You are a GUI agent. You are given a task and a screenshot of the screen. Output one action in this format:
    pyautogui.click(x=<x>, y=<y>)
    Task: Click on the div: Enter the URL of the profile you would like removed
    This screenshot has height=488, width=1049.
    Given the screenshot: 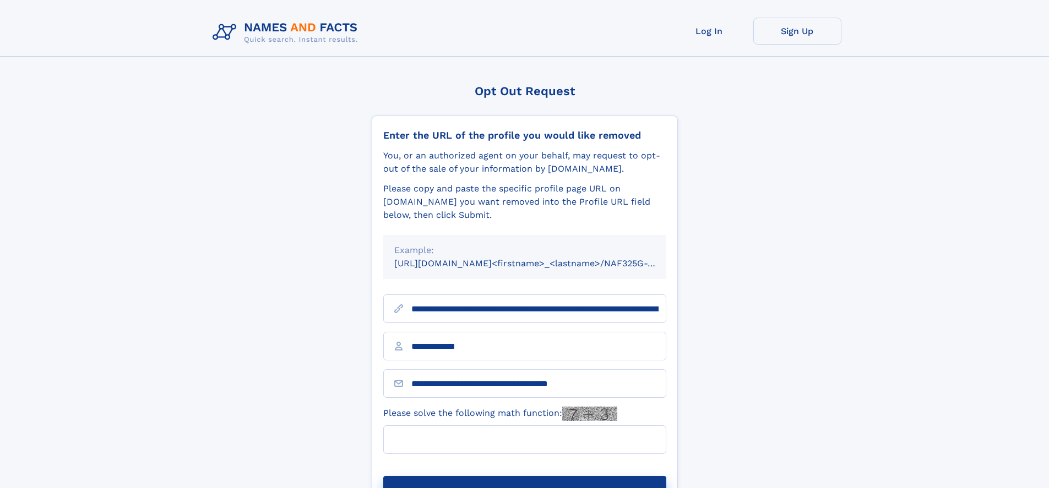 What is the action you would take?
    pyautogui.click(x=525, y=135)
    